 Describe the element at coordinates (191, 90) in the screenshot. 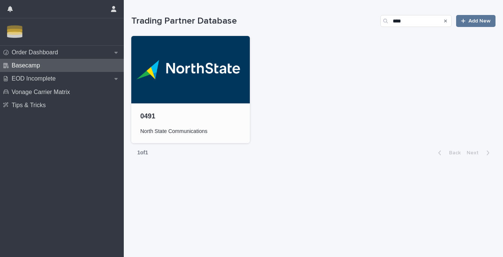

I see `a: 0491North State Communications` at that location.